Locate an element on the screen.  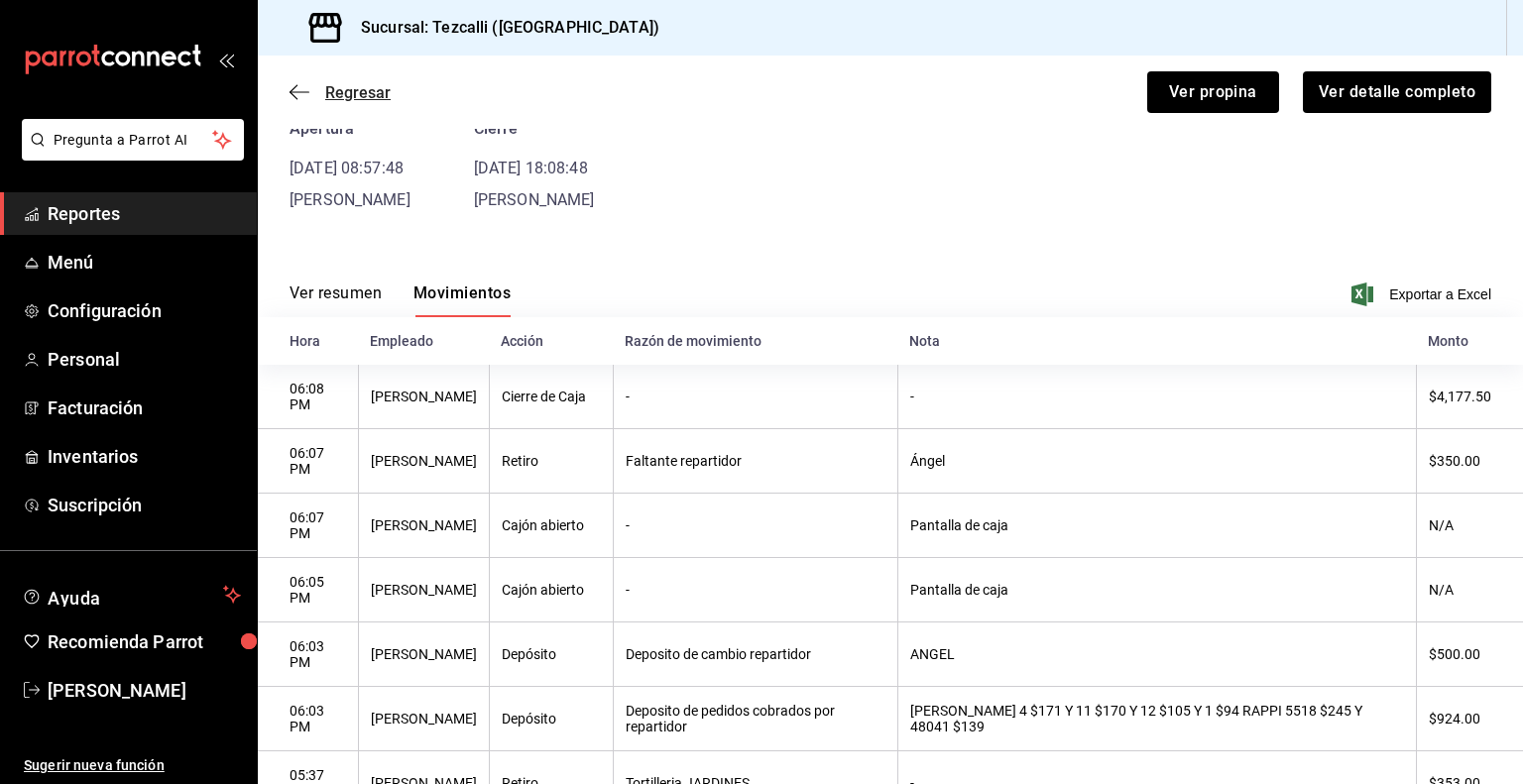
th: Deposito de cambio repartidor is located at coordinates (755, 654).